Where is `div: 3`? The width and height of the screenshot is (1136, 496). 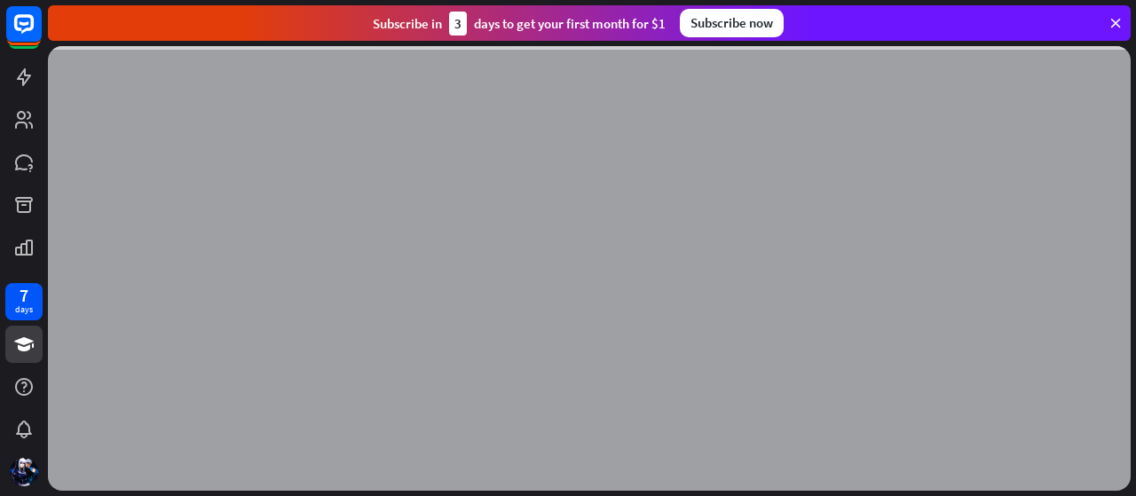 div: 3 is located at coordinates (458, 23).